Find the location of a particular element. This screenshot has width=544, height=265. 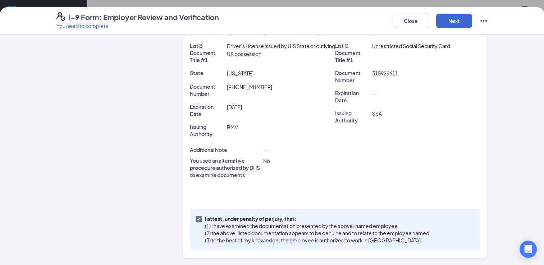

span: BMV is located at coordinates (232, 127).